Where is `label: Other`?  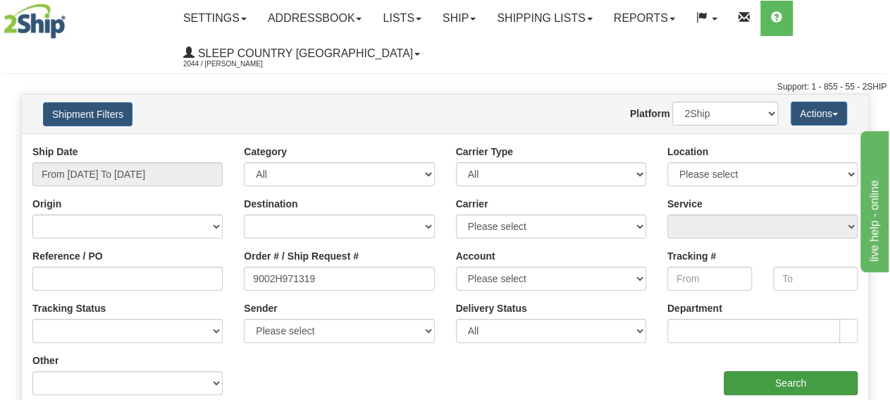
label: Other is located at coordinates (45, 360).